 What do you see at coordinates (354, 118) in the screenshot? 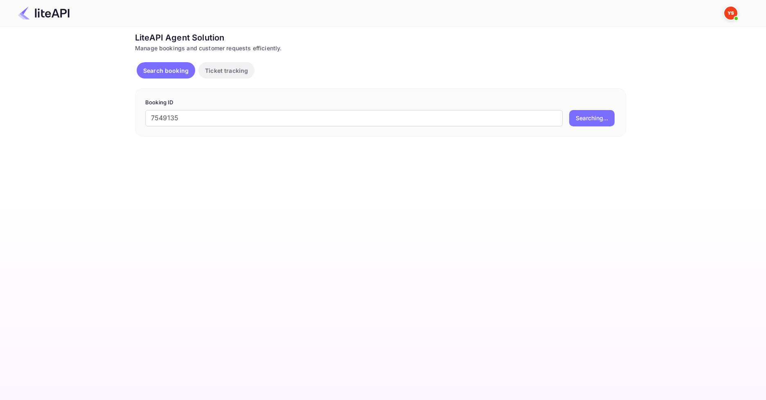
I see `input: Enter Booking ID (e.g., 63782194)` at bounding box center [354, 118].